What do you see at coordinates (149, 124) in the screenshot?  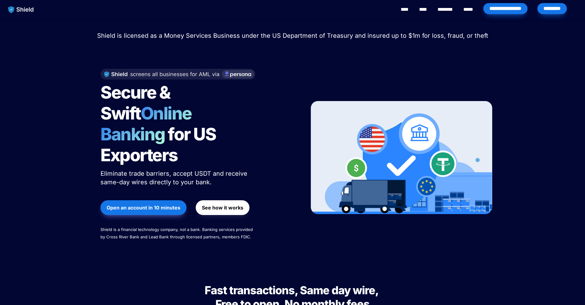 I see `span: Online Banking` at bounding box center [149, 124].